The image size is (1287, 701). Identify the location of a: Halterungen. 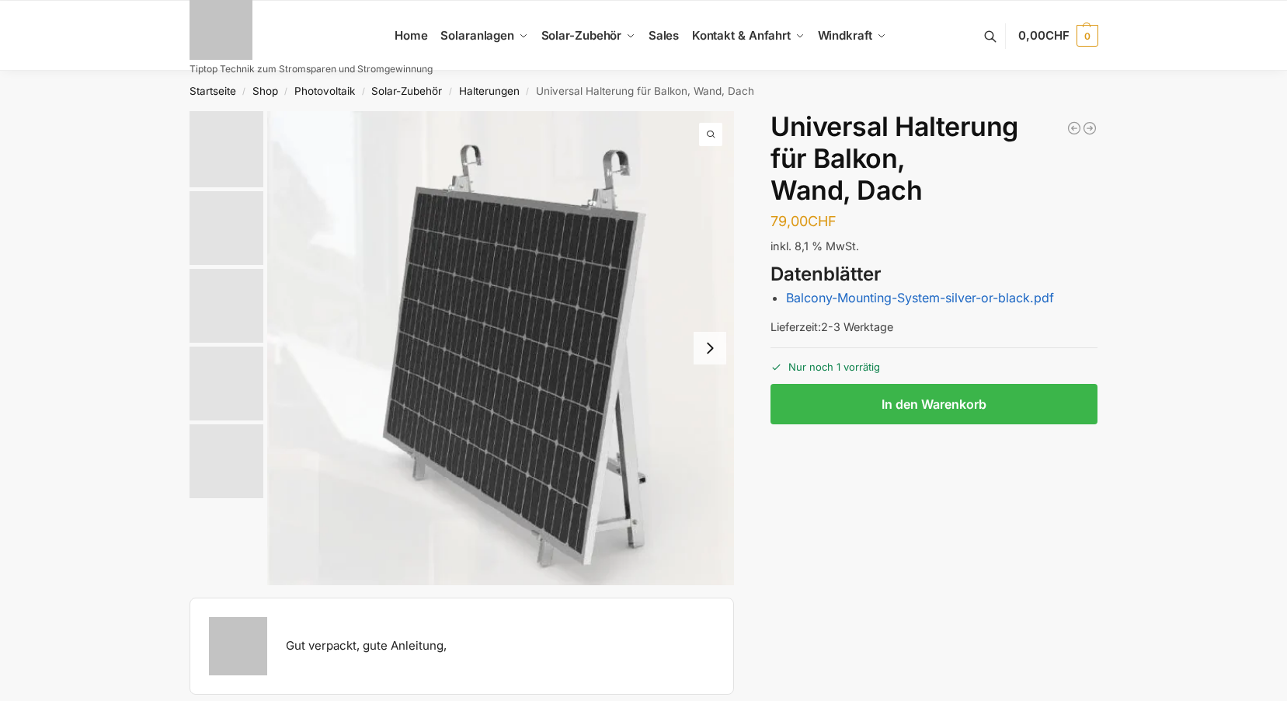
(489, 91).